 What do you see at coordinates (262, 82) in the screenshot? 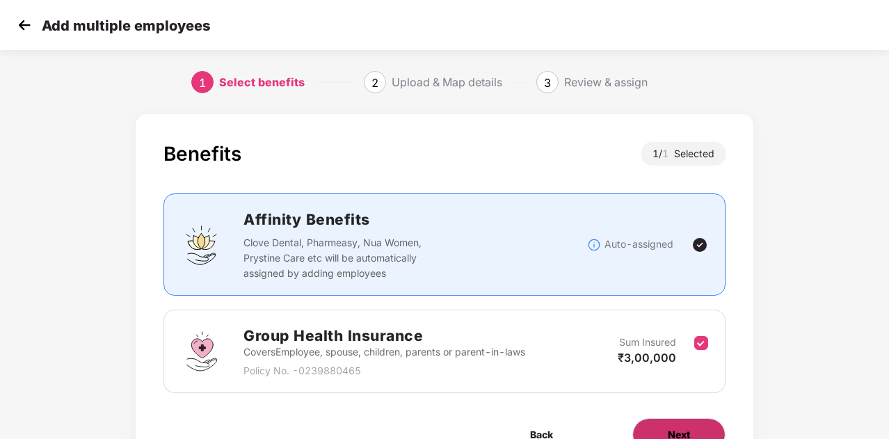
I see `div: Select benefits` at bounding box center [262, 82].